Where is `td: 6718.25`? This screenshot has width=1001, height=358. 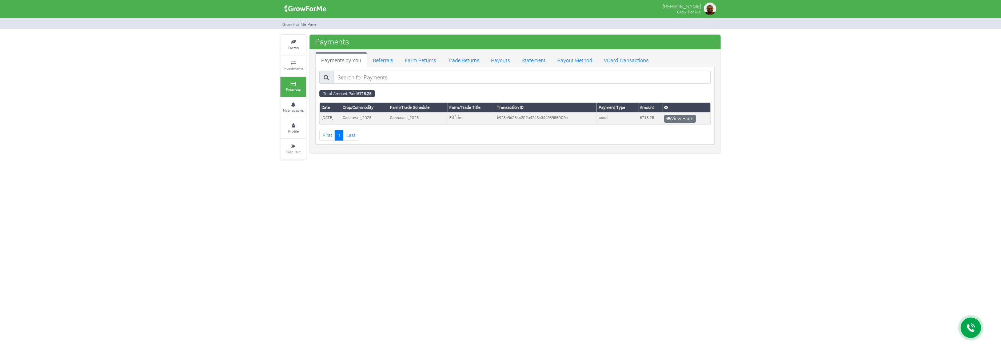 td: 6718.25 is located at coordinates (650, 118).